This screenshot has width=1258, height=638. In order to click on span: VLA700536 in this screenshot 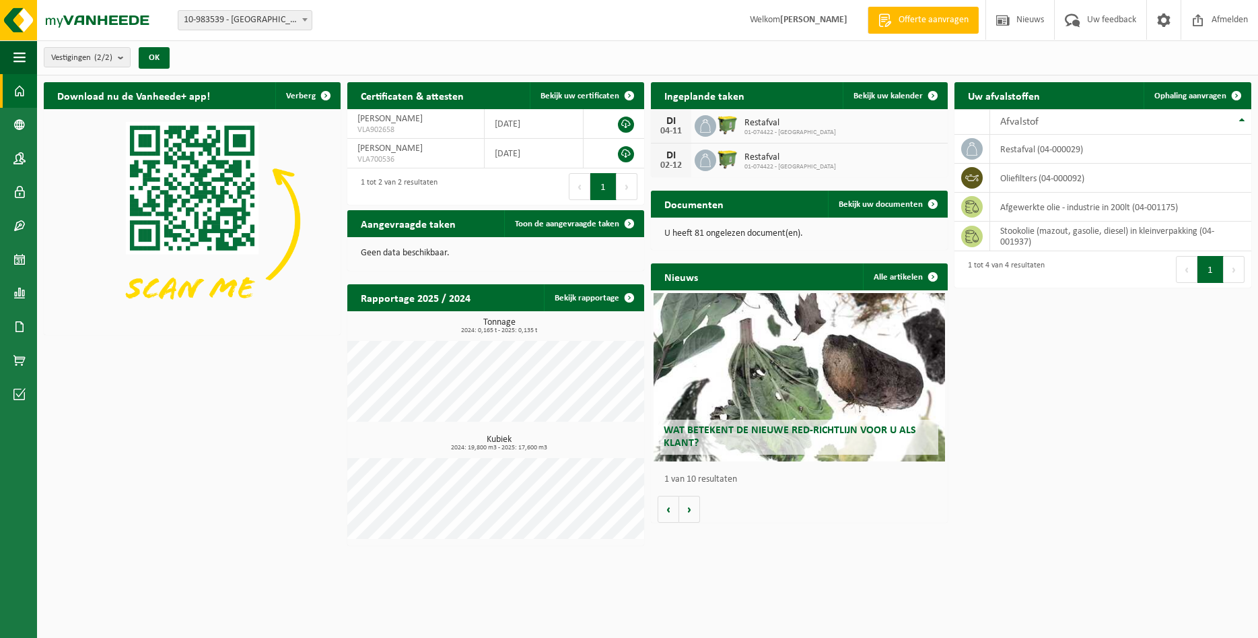, I will do `click(415, 160)`.